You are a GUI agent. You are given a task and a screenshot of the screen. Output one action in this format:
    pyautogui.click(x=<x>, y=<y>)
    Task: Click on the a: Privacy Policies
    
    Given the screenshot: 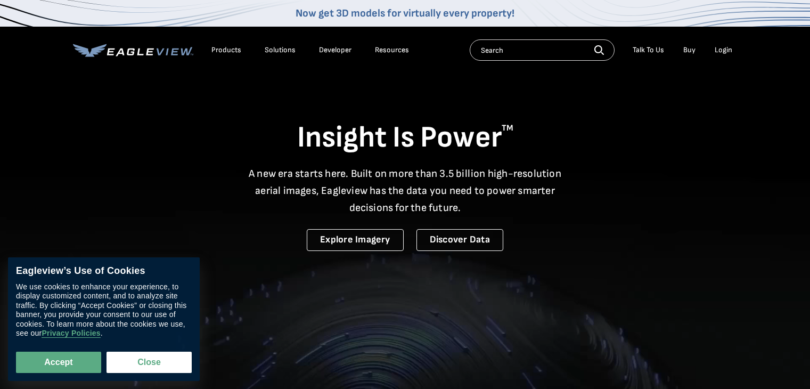 What is the action you would take?
    pyautogui.click(x=71, y=333)
    